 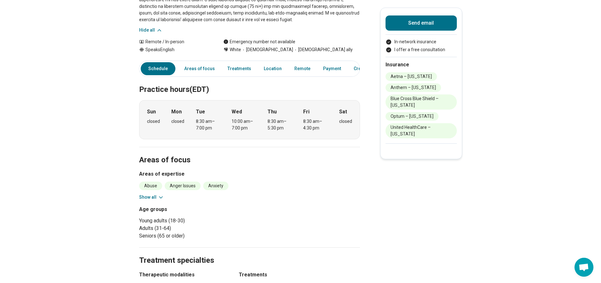 What do you see at coordinates (239, 69) in the screenshot?
I see `a: Treatments` at bounding box center [239, 69].